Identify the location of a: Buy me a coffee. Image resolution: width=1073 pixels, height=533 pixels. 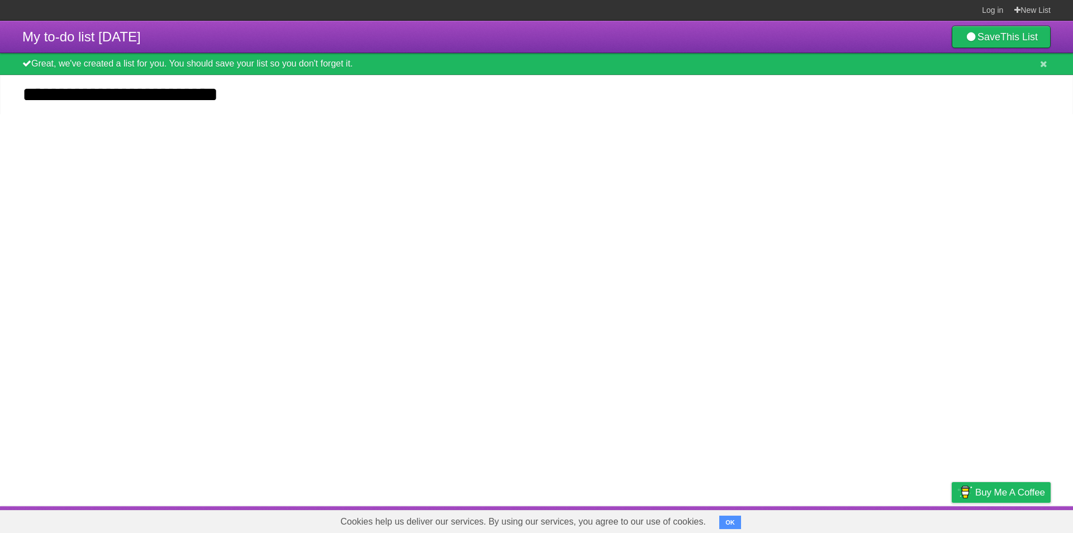
(1001, 492).